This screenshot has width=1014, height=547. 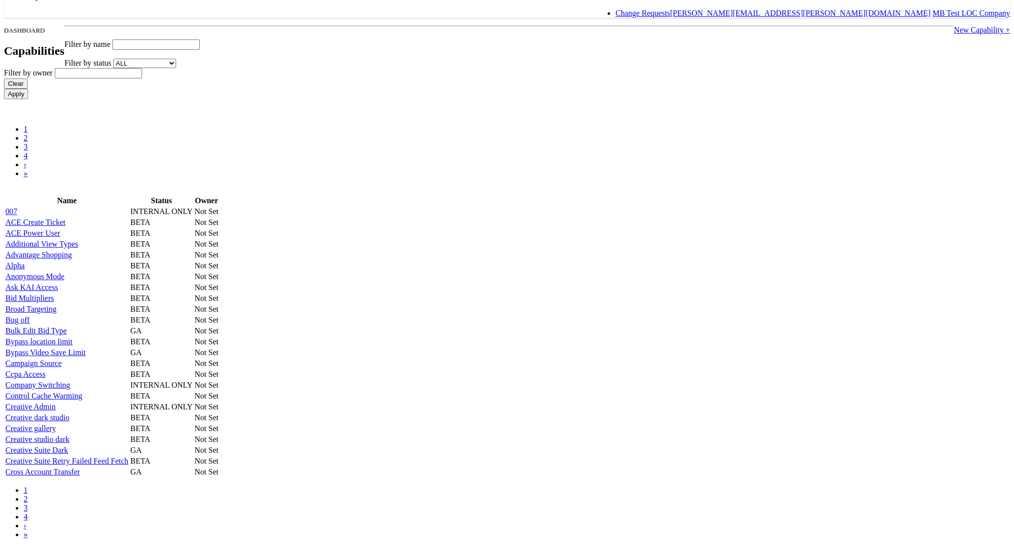 I want to click on th: Status, so click(x=161, y=201).